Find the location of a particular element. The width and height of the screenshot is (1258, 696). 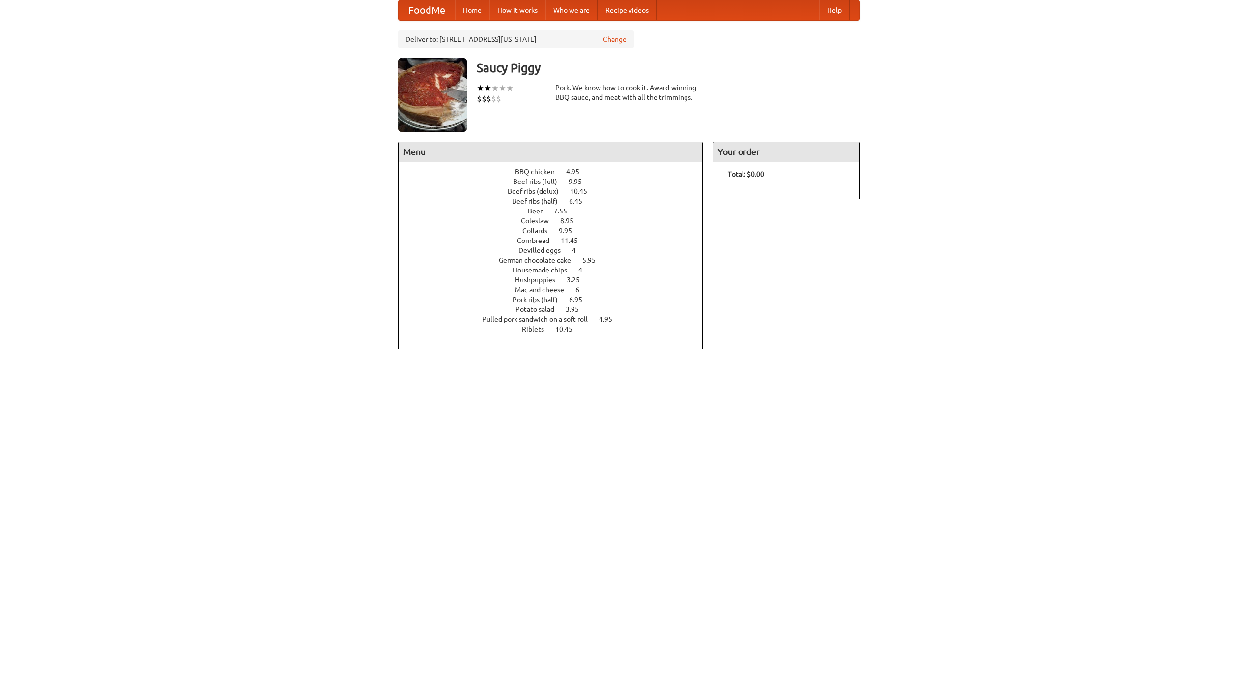

a: Potato salad 3.95 is located at coordinates (556, 309).